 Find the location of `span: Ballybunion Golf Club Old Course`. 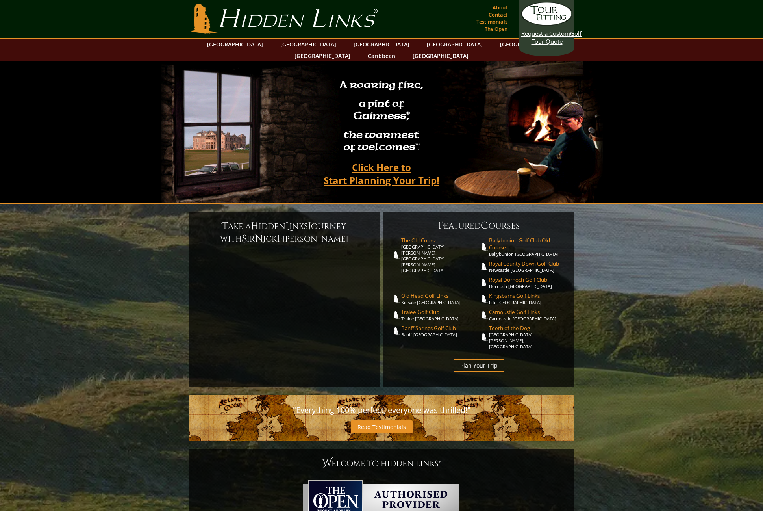

span: Ballybunion Golf Club Old Course is located at coordinates (528, 244).